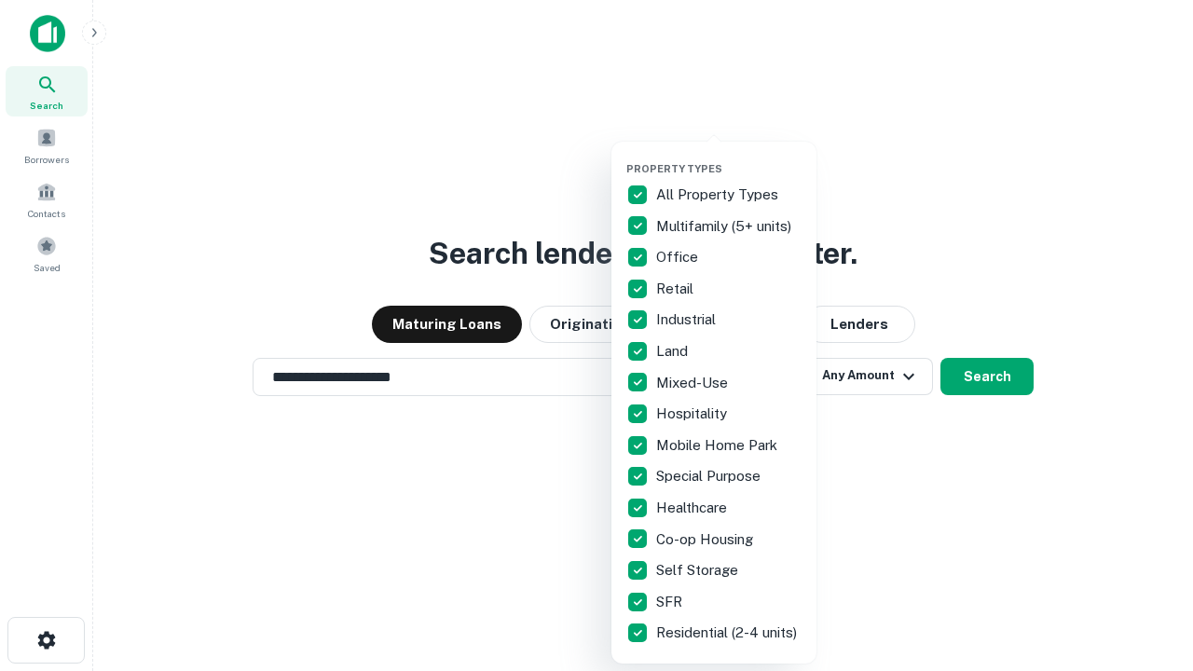 The image size is (1193, 671). I want to click on p: All Property Types, so click(718, 195).